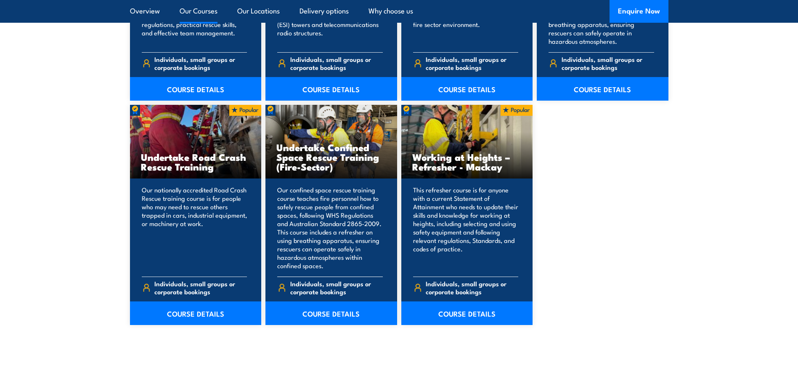  What do you see at coordinates (194, 228) in the screenshot?
I see `p: Our nationally accredited Road Crash Rescue training course is for people who may need to rescue ...` at bounding box center [194, 228].